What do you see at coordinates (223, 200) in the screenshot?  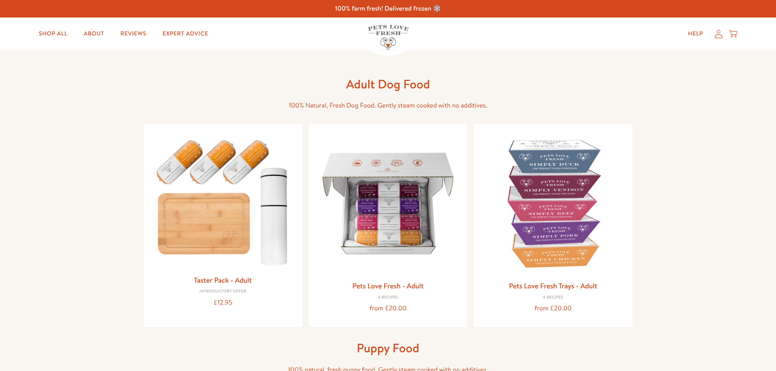 I see `img: Taster Pack - Adult` at bounding box center [223, 200].